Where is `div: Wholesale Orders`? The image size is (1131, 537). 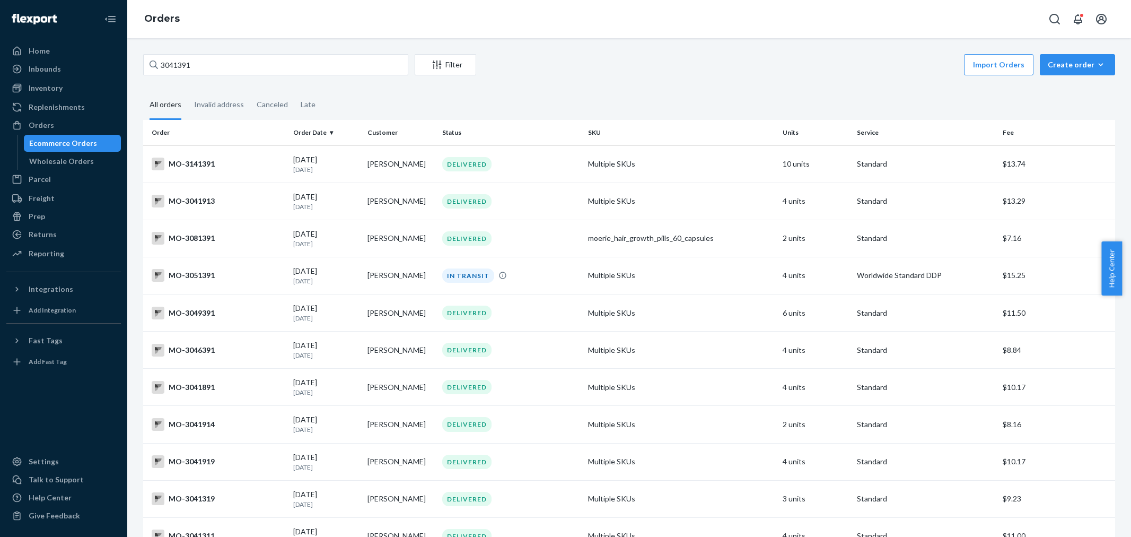
div: Wholesale Orders is located at coordinates (62, 161).